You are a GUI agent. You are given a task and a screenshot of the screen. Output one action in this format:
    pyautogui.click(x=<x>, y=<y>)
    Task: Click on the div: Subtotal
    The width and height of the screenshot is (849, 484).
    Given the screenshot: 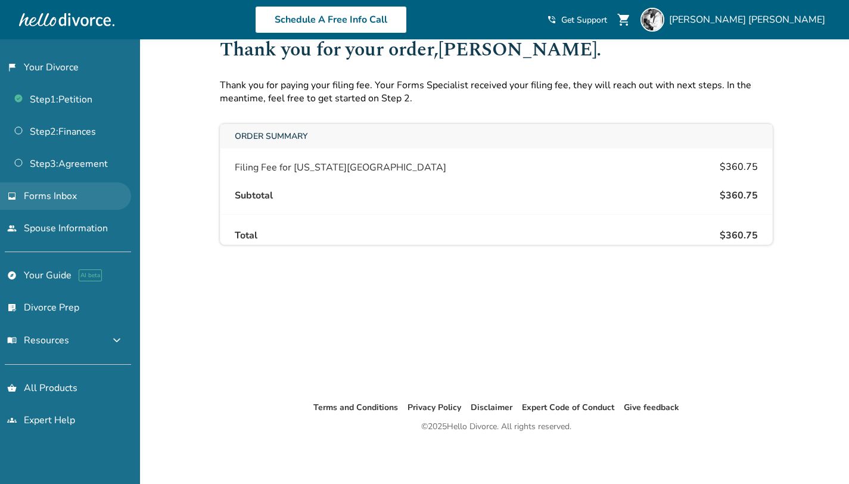 What is the action you would take?
    pyautogui.click(x=254, y=195)
    